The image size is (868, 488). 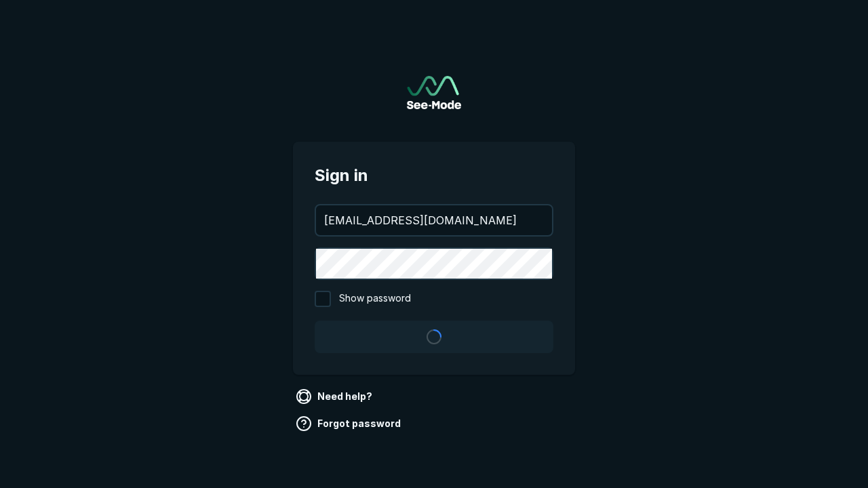 What do you see at coordinates (434, 92) in the screenshot?
I see `img: See-Mode Logo` at bounding box center [434, 92].